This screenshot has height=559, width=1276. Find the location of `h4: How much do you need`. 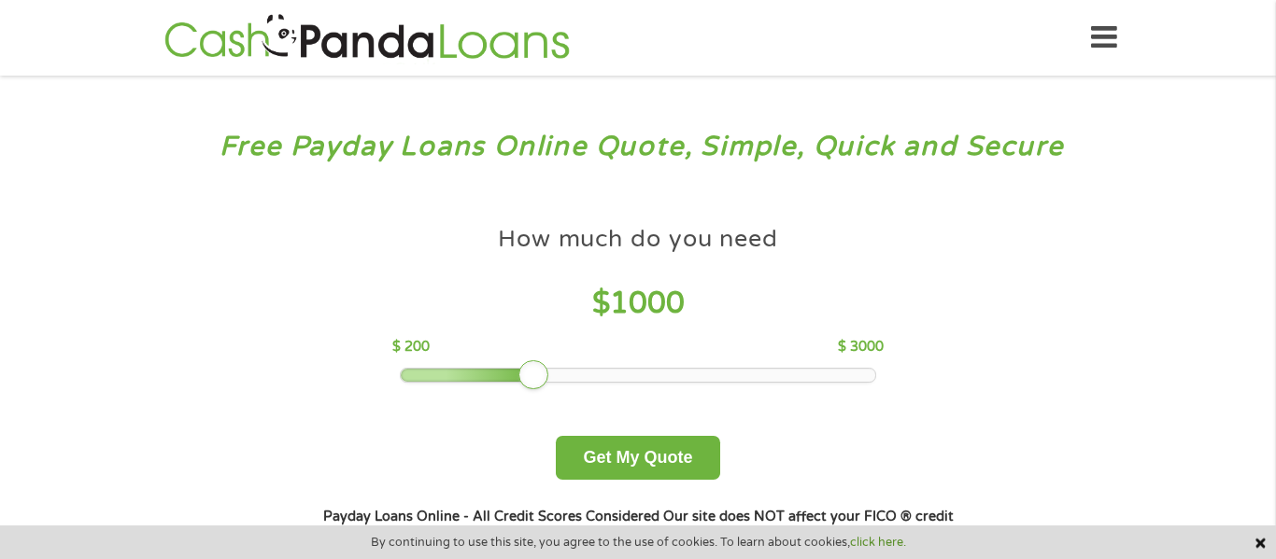

h4: How much do you need is located at coordinates (638, 239).